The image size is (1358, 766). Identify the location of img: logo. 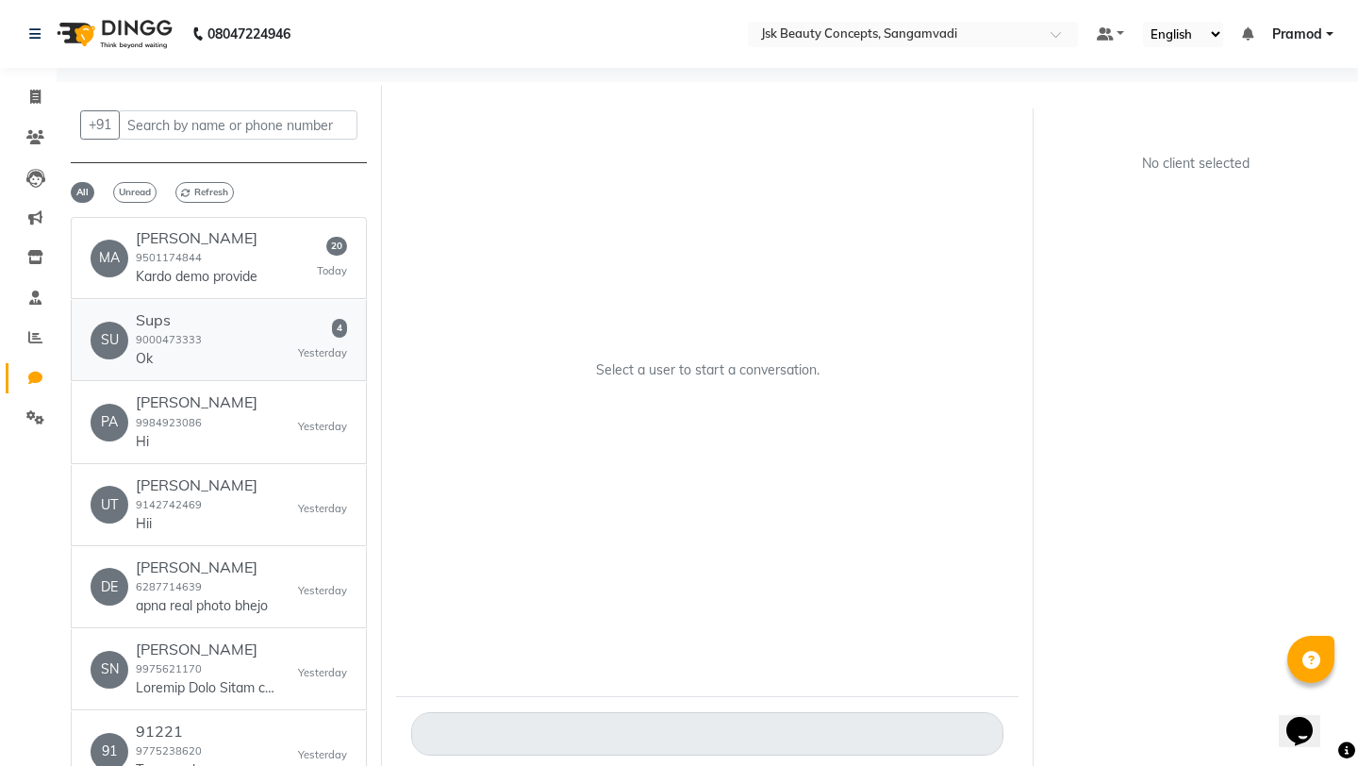
(112, 34).